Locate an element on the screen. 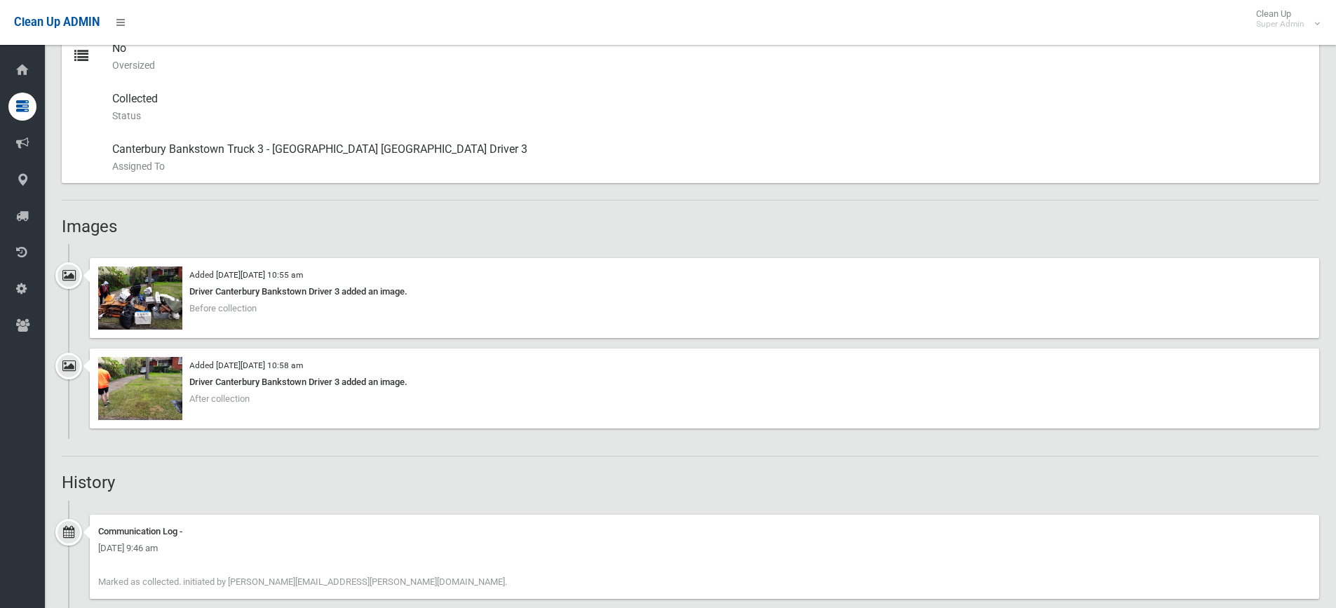  small: Super Admin is located at coordinates (1280, 24).